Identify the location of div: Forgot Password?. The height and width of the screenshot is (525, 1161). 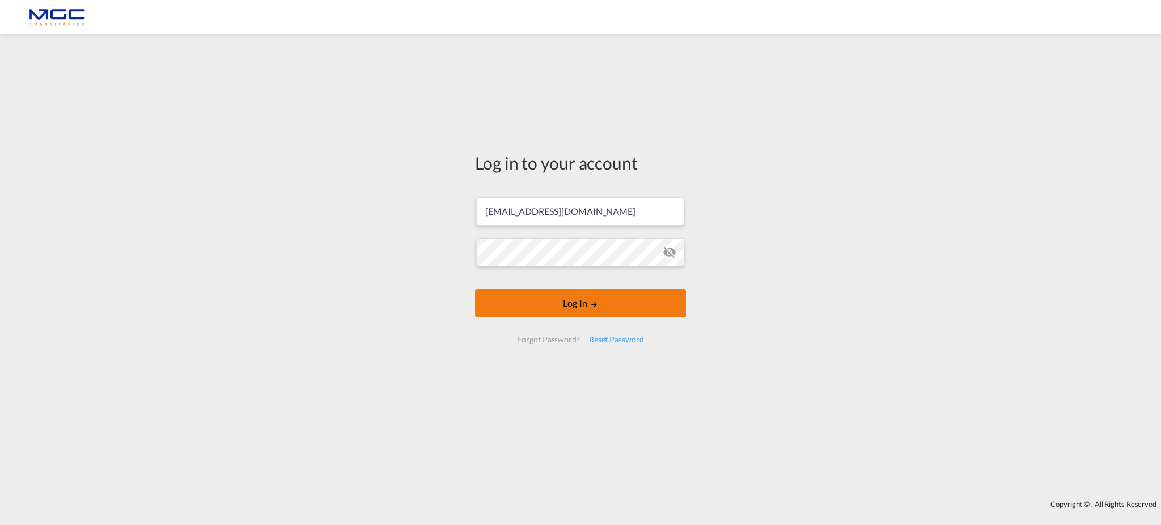
(548, 340).